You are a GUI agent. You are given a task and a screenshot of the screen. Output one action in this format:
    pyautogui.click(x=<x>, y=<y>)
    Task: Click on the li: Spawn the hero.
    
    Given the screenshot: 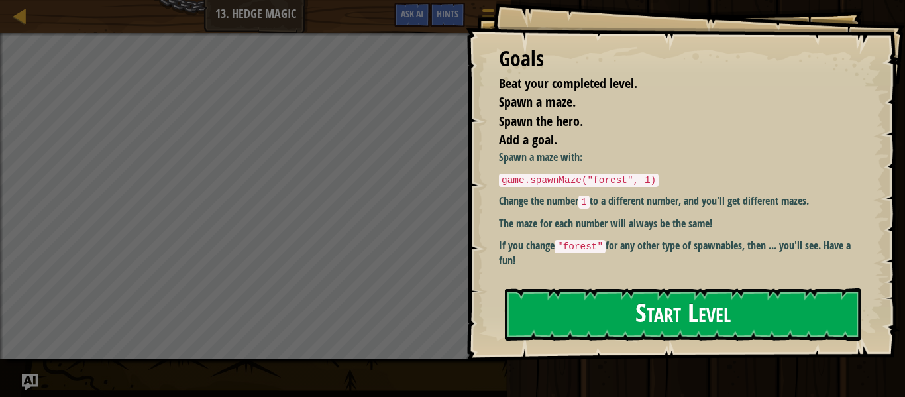 What is the action you would take?
    pyautogui.click(x=669, y=121)
    